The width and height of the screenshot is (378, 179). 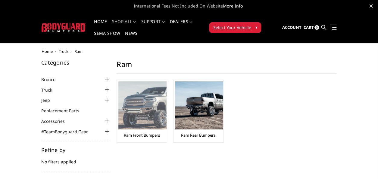 I want to click on span: 0, so click(x=316, y=27).